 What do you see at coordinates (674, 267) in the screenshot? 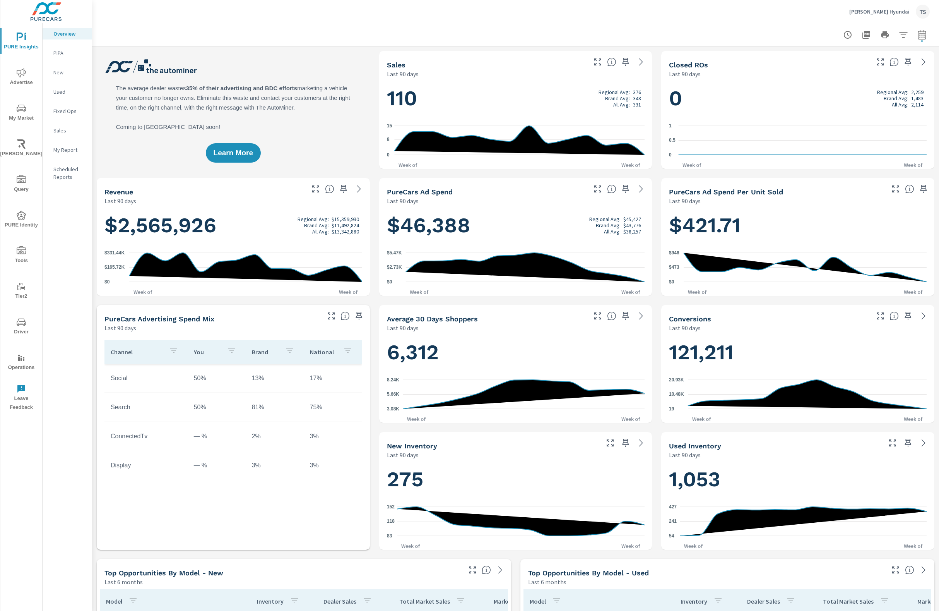
I see `text: $473` at bounding box center [674, 267].